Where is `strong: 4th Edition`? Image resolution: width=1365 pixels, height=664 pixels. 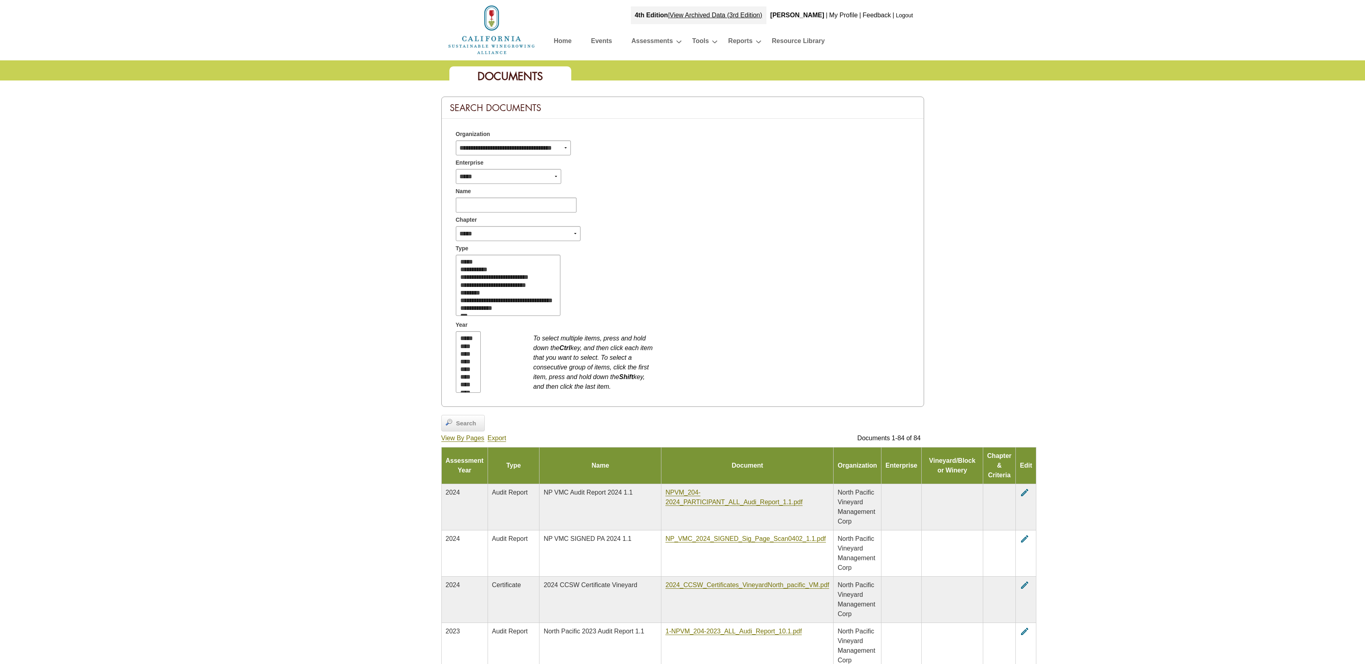
strong: 4th Edition is located at coordinates (651, 15).